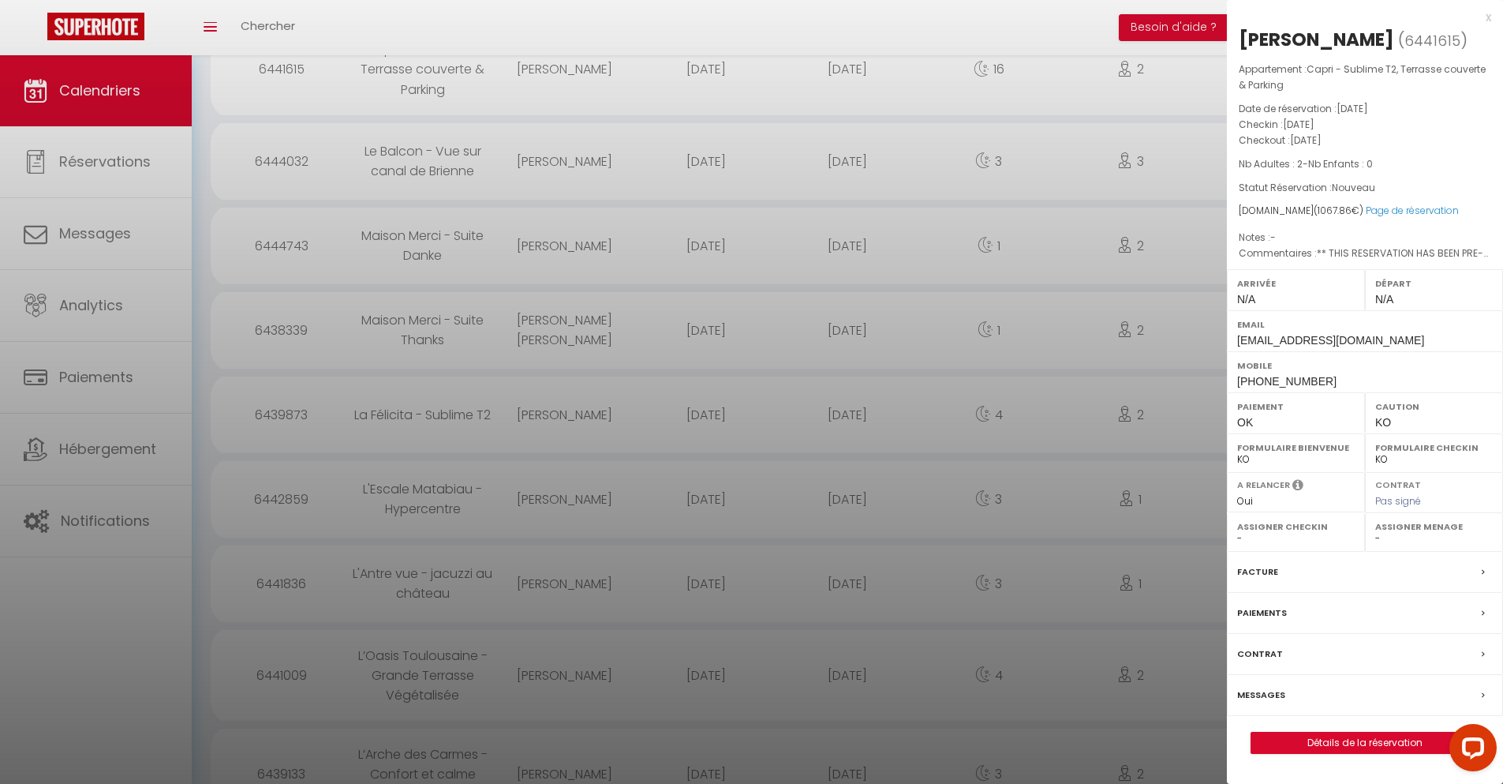  What do you see at coordinates (1271, 163) in the screenshot?
I see `span: Nb Adultes : 2` at bounding box center [1271, 163].